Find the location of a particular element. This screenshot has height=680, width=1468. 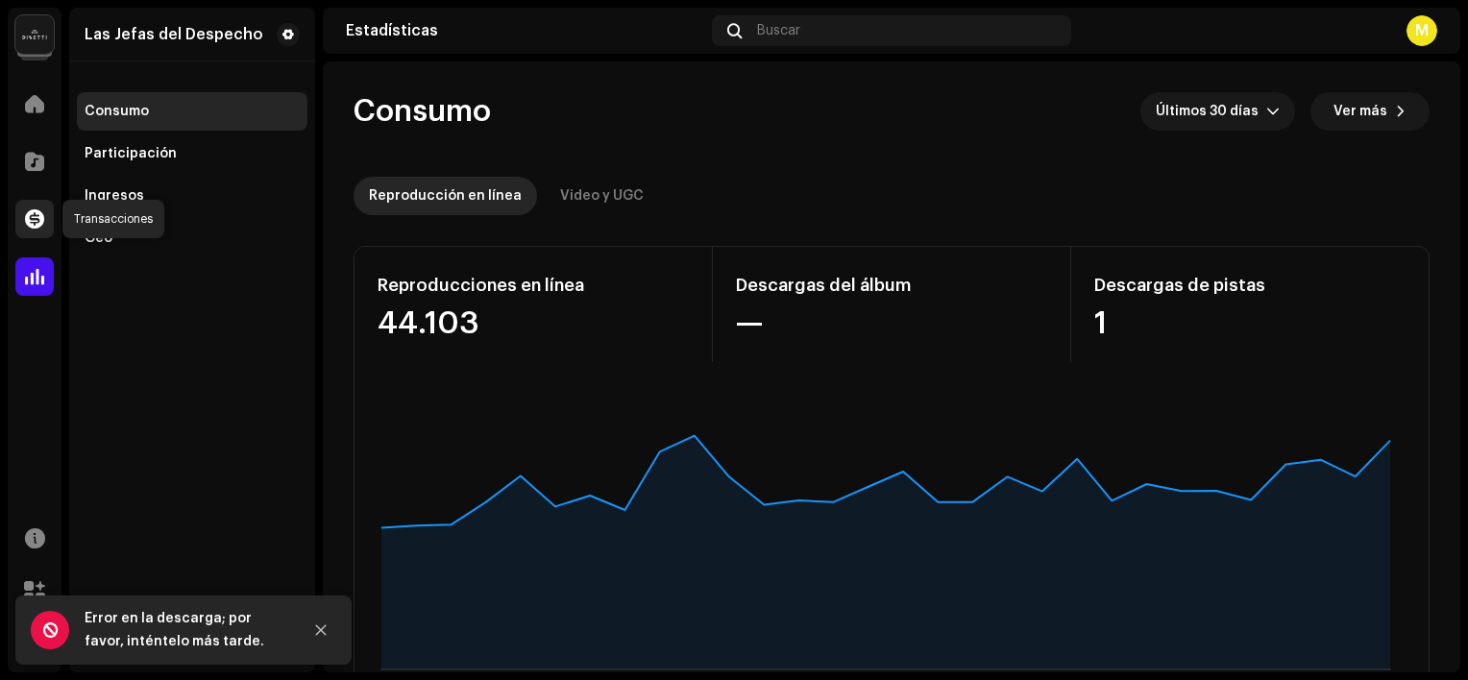

img: 02a7c2d3-3c89-4098-b12f-2ff2945c95ee is located at coordinates (35, 35).